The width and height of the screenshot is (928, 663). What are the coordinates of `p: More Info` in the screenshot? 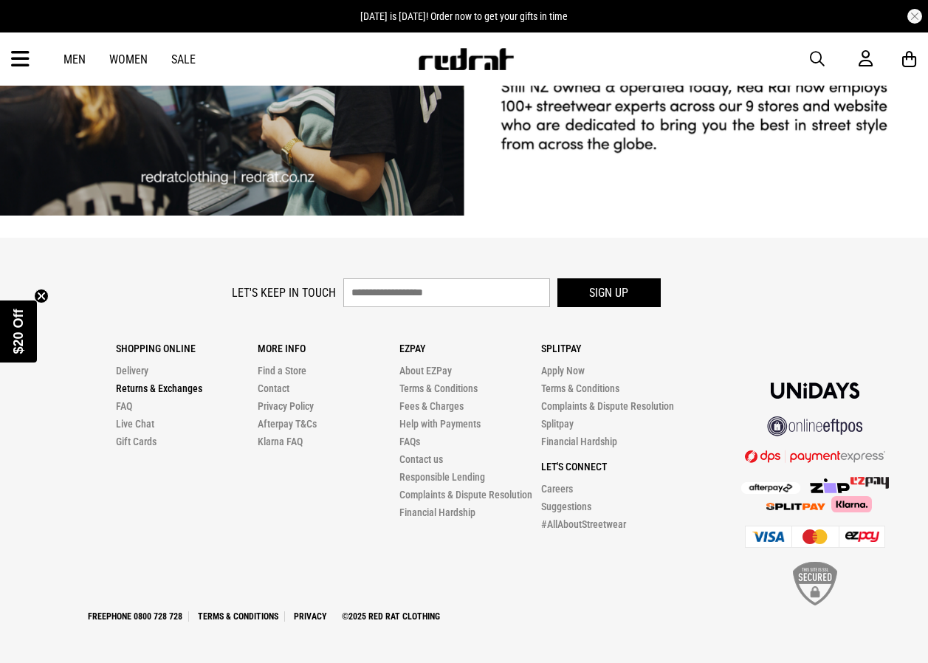 It's located at (329, 349).